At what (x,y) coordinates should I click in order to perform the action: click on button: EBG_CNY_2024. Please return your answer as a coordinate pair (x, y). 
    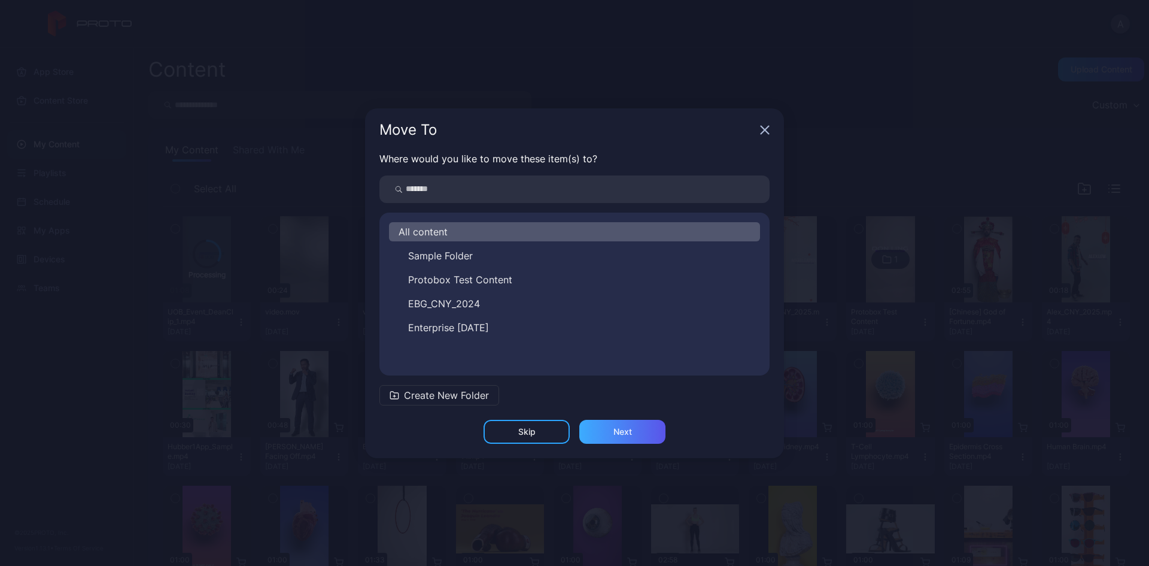
    Looking at the image, I should click on (575, 304).